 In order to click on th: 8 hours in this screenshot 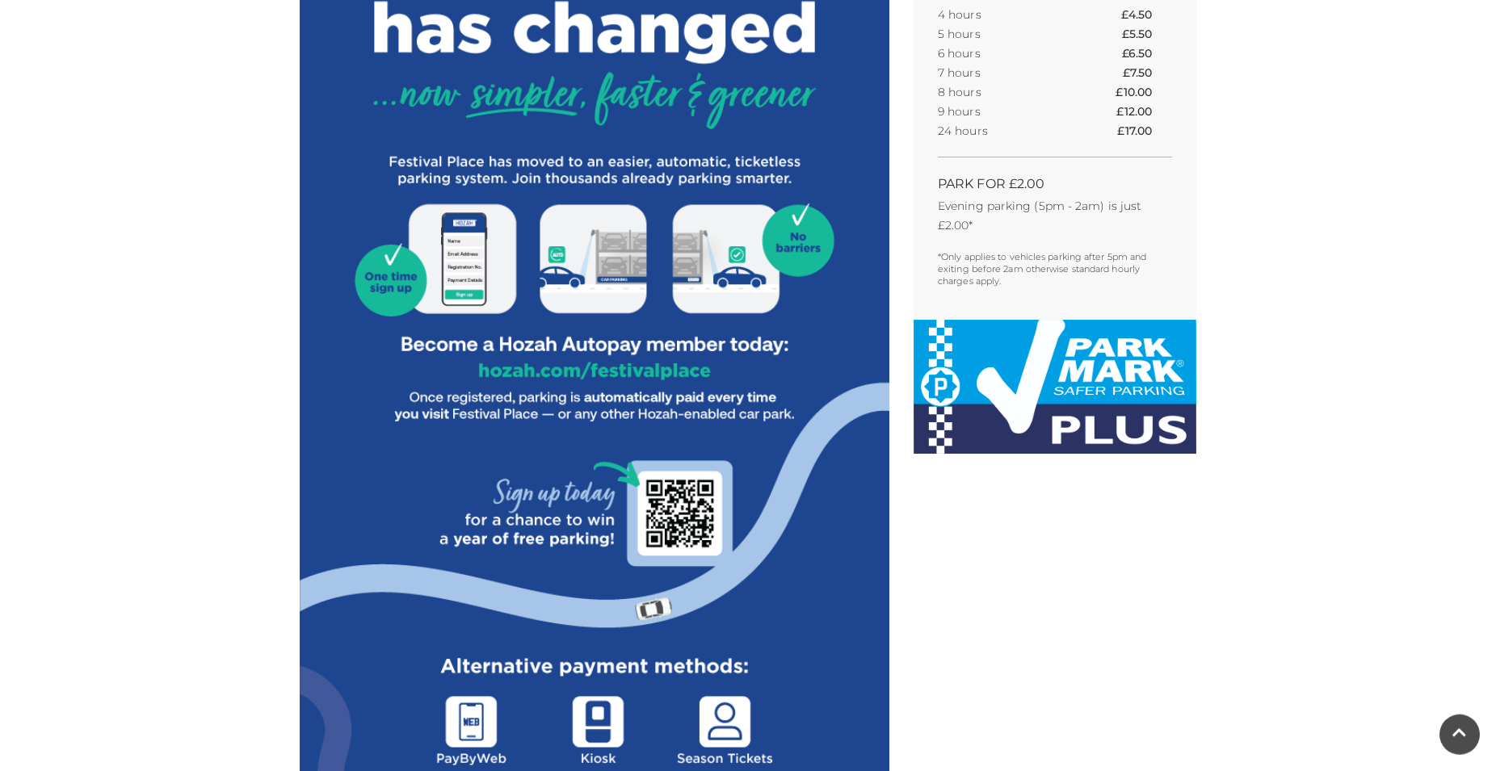, I will do `click(1002, 92)`.